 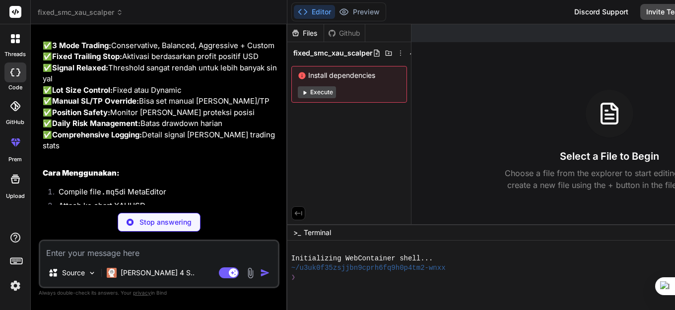 What do you see at coordinates (601, 12) in the screenshot?
I see `div: Discord Support` at bounding box center [601, 12].